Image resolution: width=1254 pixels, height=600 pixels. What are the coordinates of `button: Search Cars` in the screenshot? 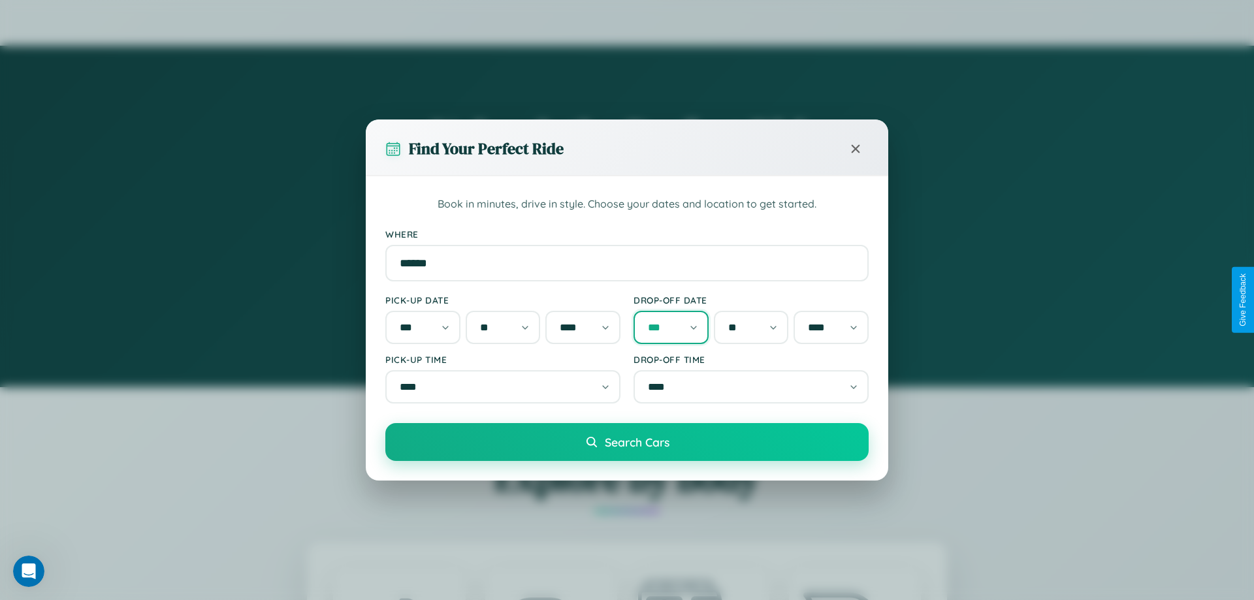 It's located at (627, 442).